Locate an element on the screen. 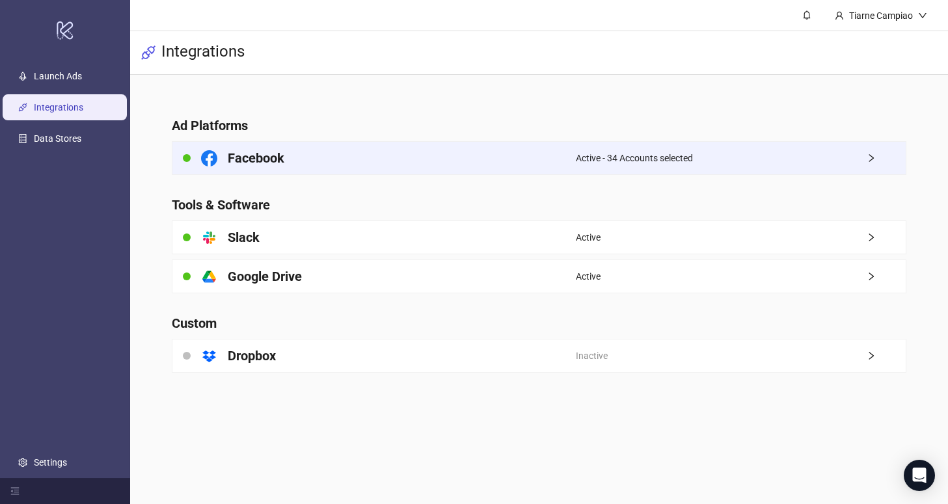 The image size is (948, 504). span: user is located at coordinates (840, 16).